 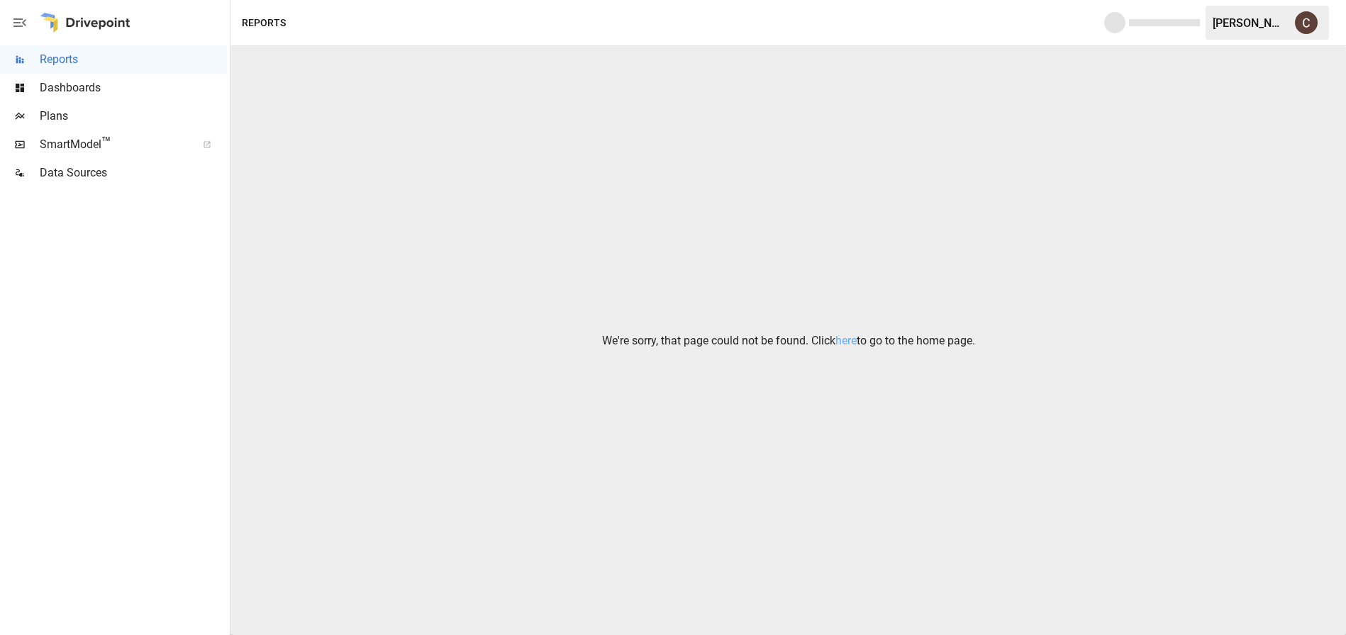 What do you see at coordinates (133, 88) in the screenshot?
I see `span: Dashboards` at bounding box center [133, 88].